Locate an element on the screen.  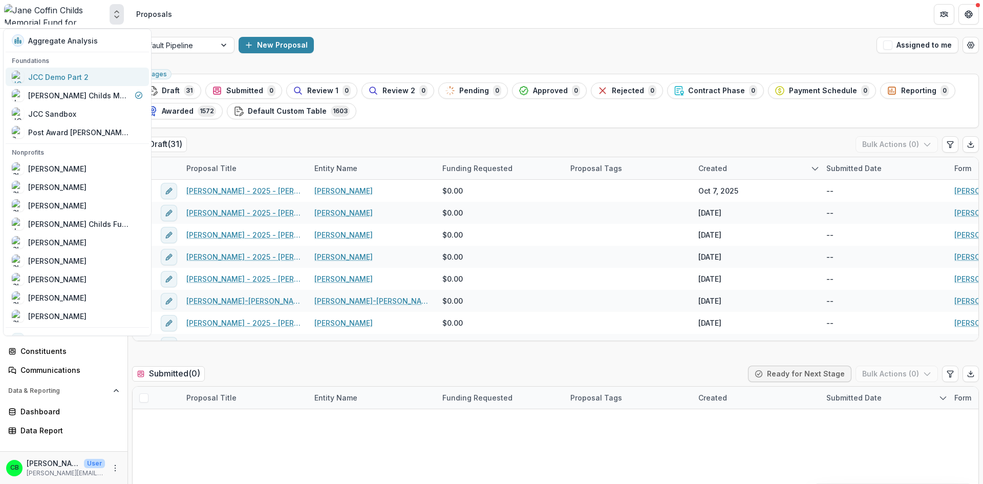
span: Review 1 is located at coordinates (323, 91).